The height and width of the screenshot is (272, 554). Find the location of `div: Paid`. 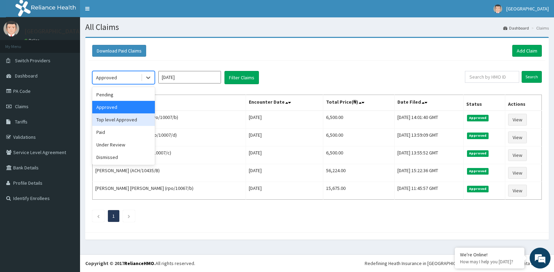

div: Paid is located at coordinates (124, 132).